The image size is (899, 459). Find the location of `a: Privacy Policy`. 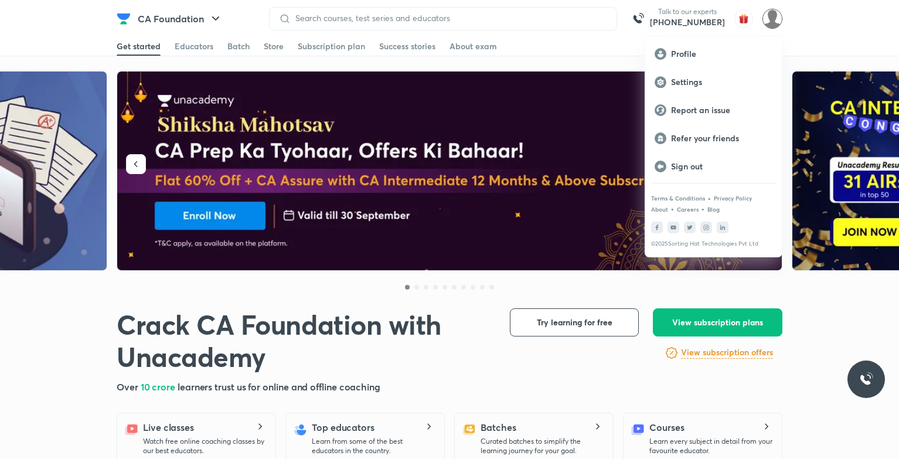

a: Privacy Policy is located at coordinates (733, 198).